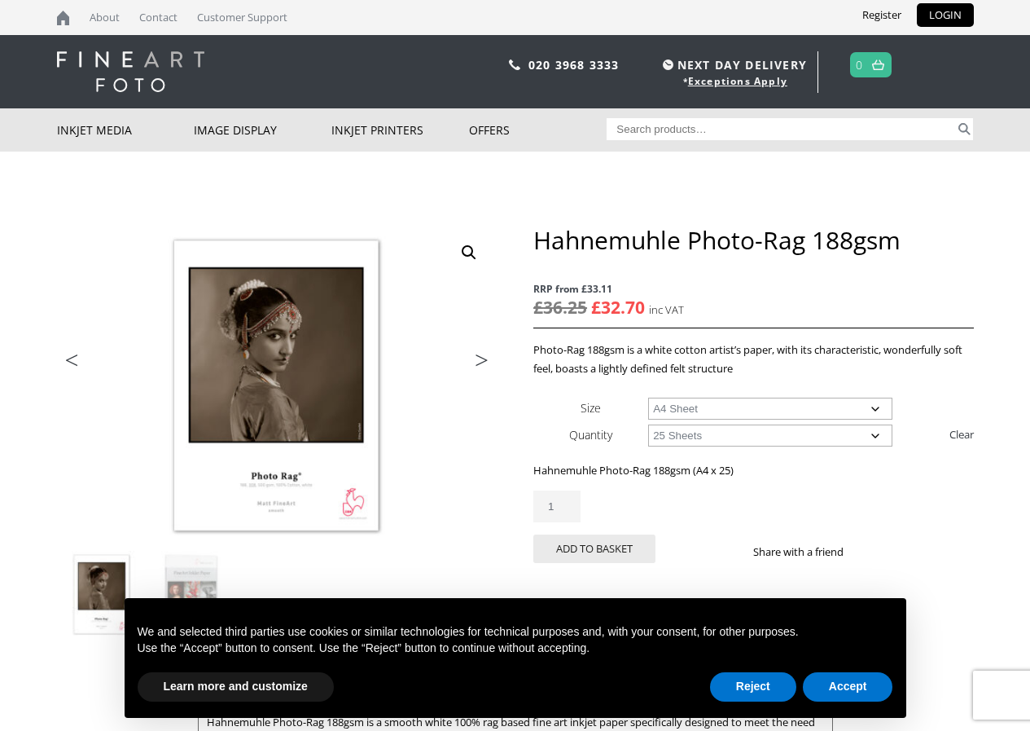 This screenshot has width=1030, height=731. I want to click on a: Image Display, so click(262, 130).